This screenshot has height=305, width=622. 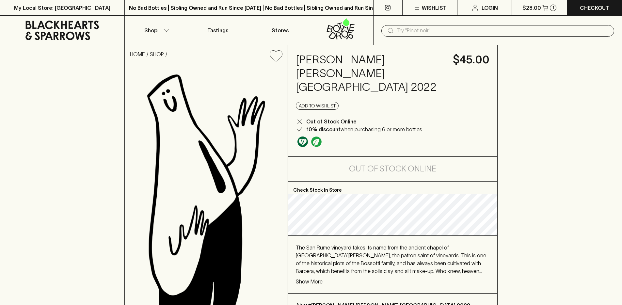 What do you see at coordinates (280, 30) in the screenshot?
I see `p: Stores` at bounding box center [280, 30].